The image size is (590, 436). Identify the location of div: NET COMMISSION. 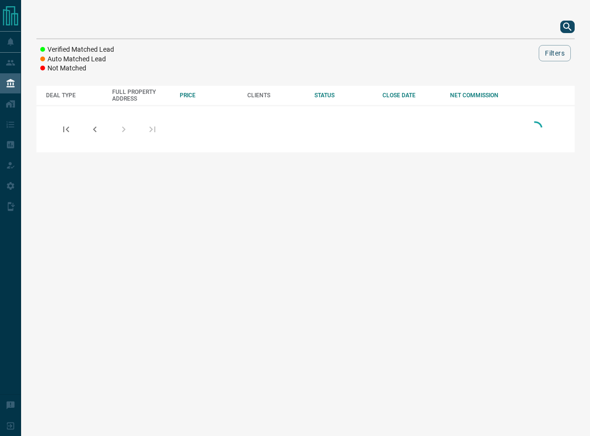
(480, 95).